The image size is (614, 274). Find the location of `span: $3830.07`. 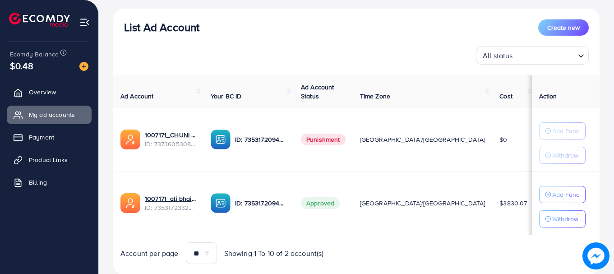

span: $3830.07 is located at coordinates (513, 203).